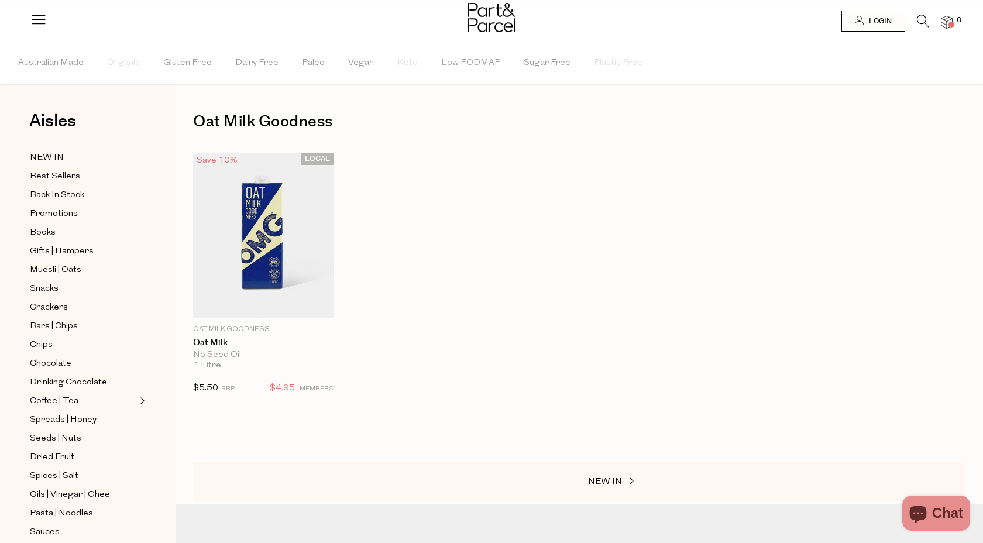  Describe the element at coordinates (263, 330) in the screenshot. I see `p: Oat Milk Goodness` at that location.